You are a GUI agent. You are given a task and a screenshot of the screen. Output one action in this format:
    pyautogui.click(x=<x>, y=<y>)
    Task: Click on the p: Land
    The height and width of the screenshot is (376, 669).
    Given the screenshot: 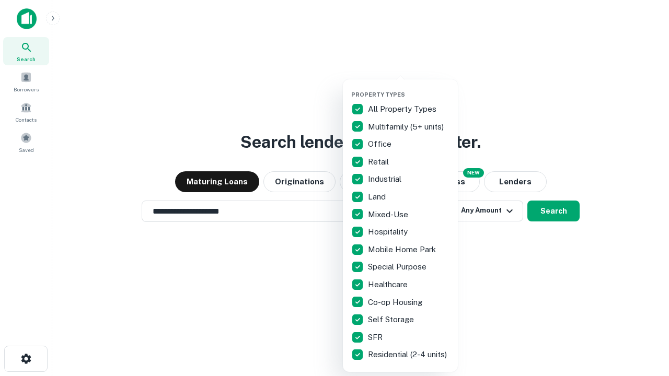 What is the action you would take?
    pyautogui.click(x=378, y=197)
    